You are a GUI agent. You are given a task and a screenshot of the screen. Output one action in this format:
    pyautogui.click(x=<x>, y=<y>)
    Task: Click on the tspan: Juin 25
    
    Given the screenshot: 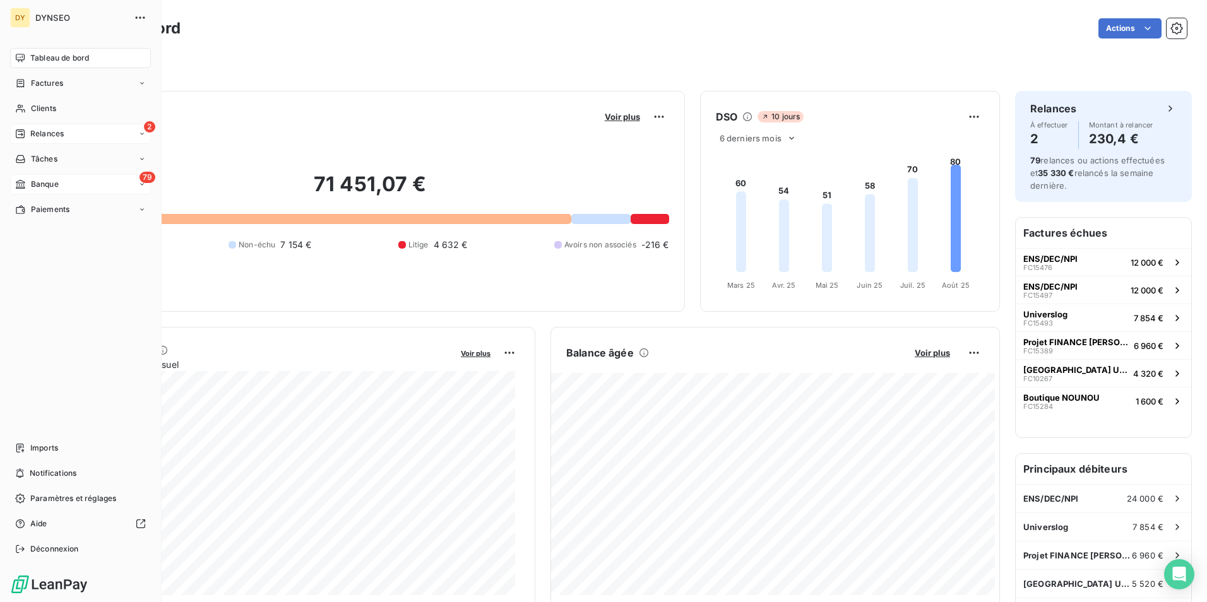 What is the action you would take?
    pyautogui.click(x=870, y=285)
    